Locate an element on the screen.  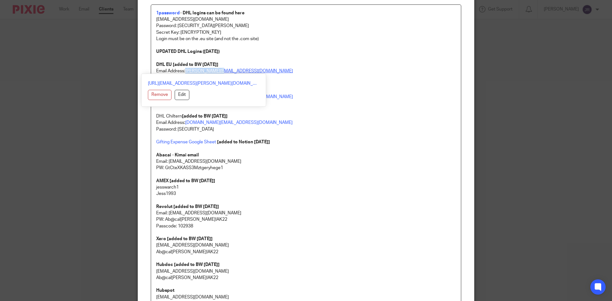
p: PW: GtCteXKASS3Mztgeryhege1 is located at coordinates (306, 168).